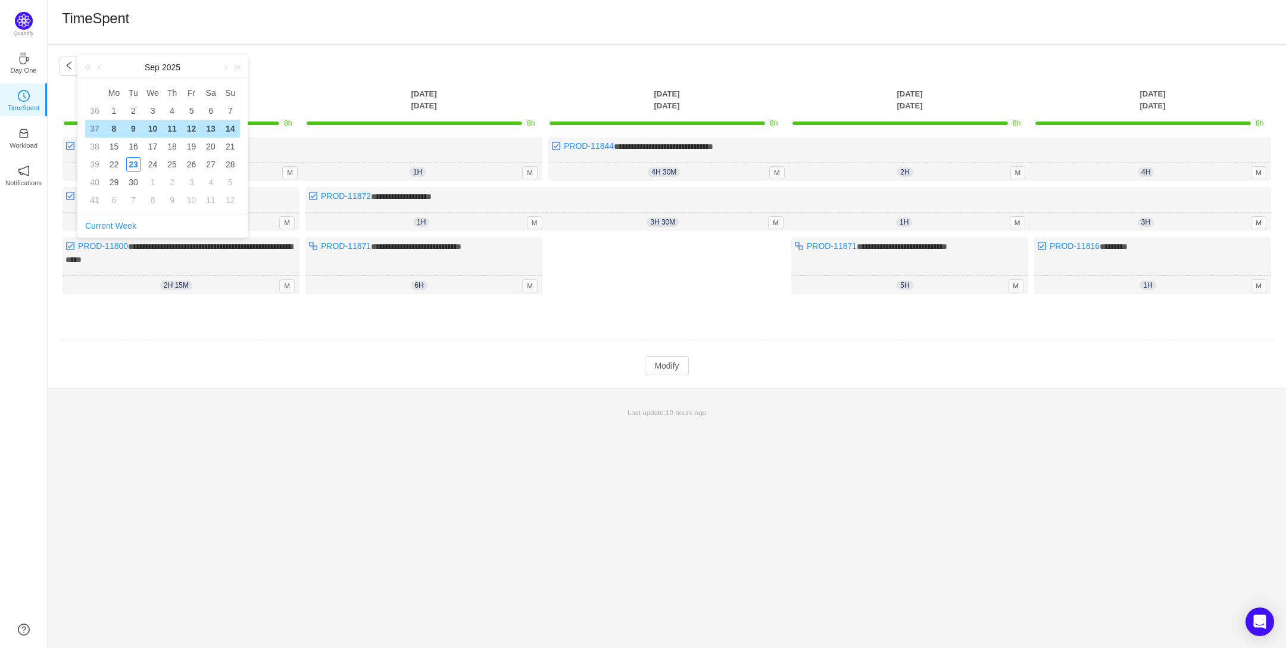 The height and width of the screenshot is (648, 1286). Describe the element at coordinates (23, 183) in the screenshot. I see `p: Notifications` at that location.